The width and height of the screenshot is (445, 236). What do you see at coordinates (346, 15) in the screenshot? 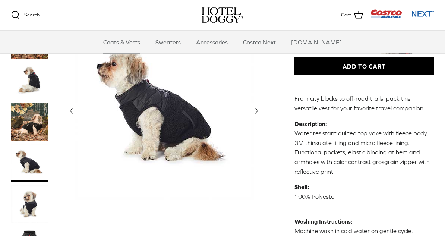
I see `span: Cart` at bounding box center [346, 15].